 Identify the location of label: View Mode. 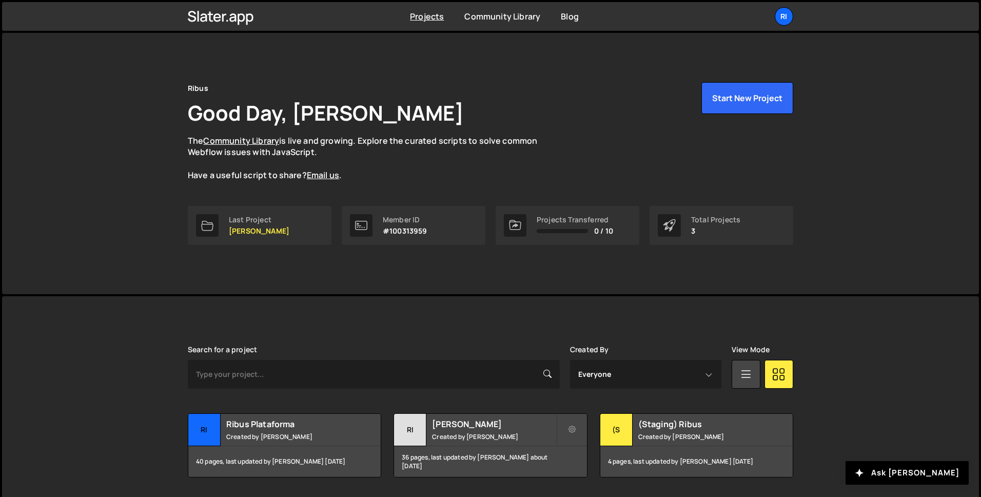
(751, 349).